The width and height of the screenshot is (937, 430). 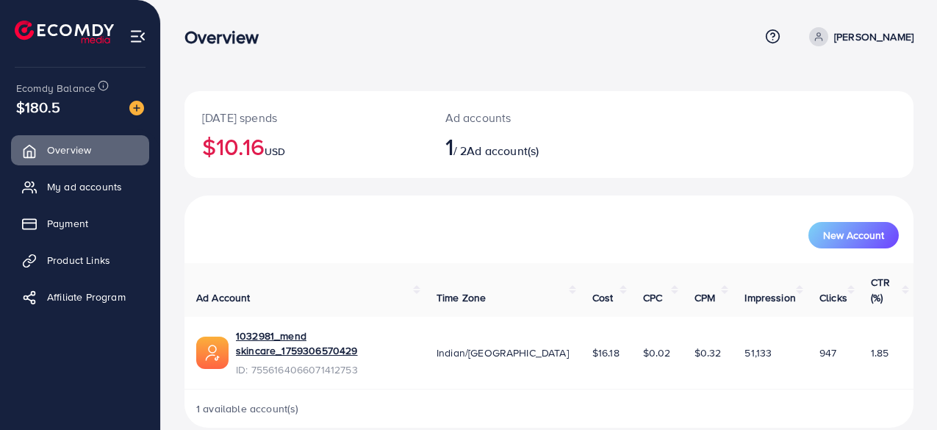 What do you see at coordinates (86, 297) in the screenshot?
I see `span: Affiliate Program` at bounding box center [86, 297].